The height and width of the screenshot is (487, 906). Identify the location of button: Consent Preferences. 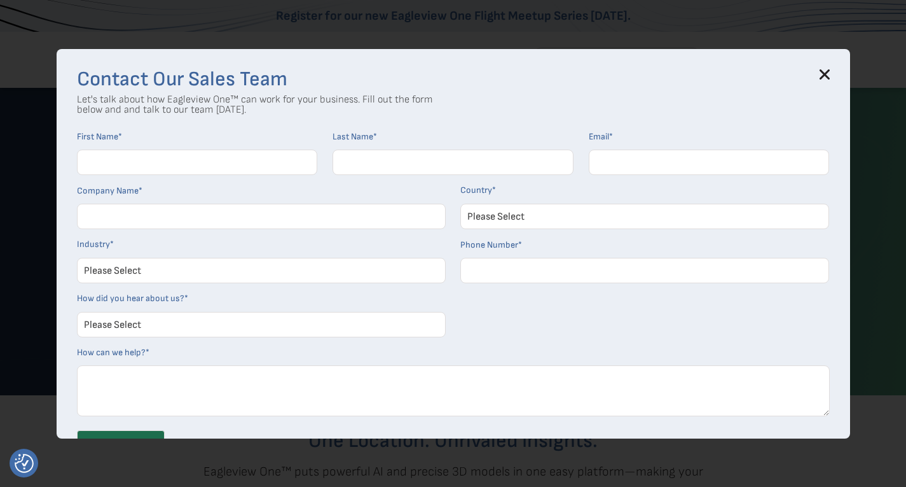
(24, 463).